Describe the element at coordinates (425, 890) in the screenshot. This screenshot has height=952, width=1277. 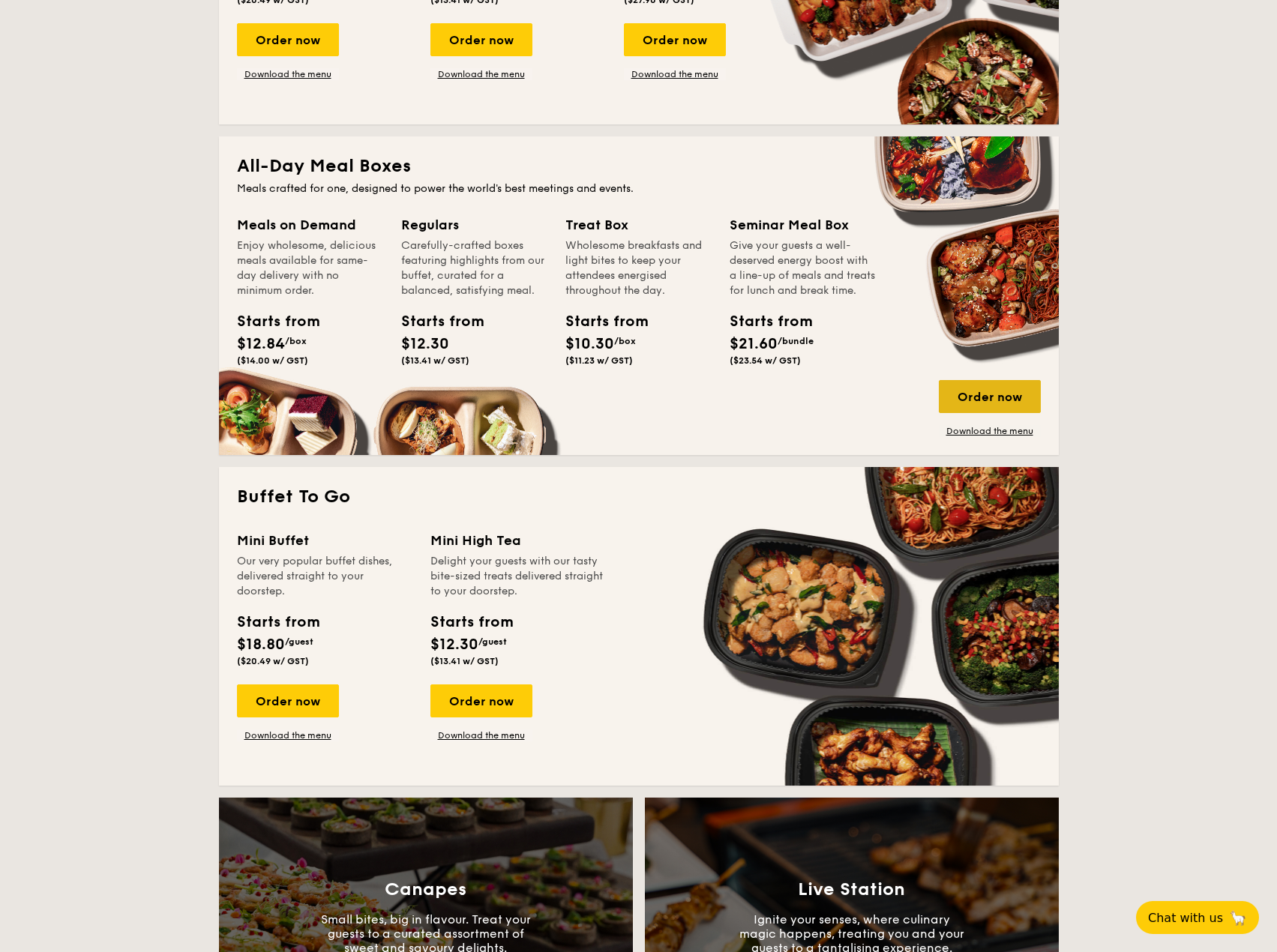
I see `h3: Canapes` at that location.